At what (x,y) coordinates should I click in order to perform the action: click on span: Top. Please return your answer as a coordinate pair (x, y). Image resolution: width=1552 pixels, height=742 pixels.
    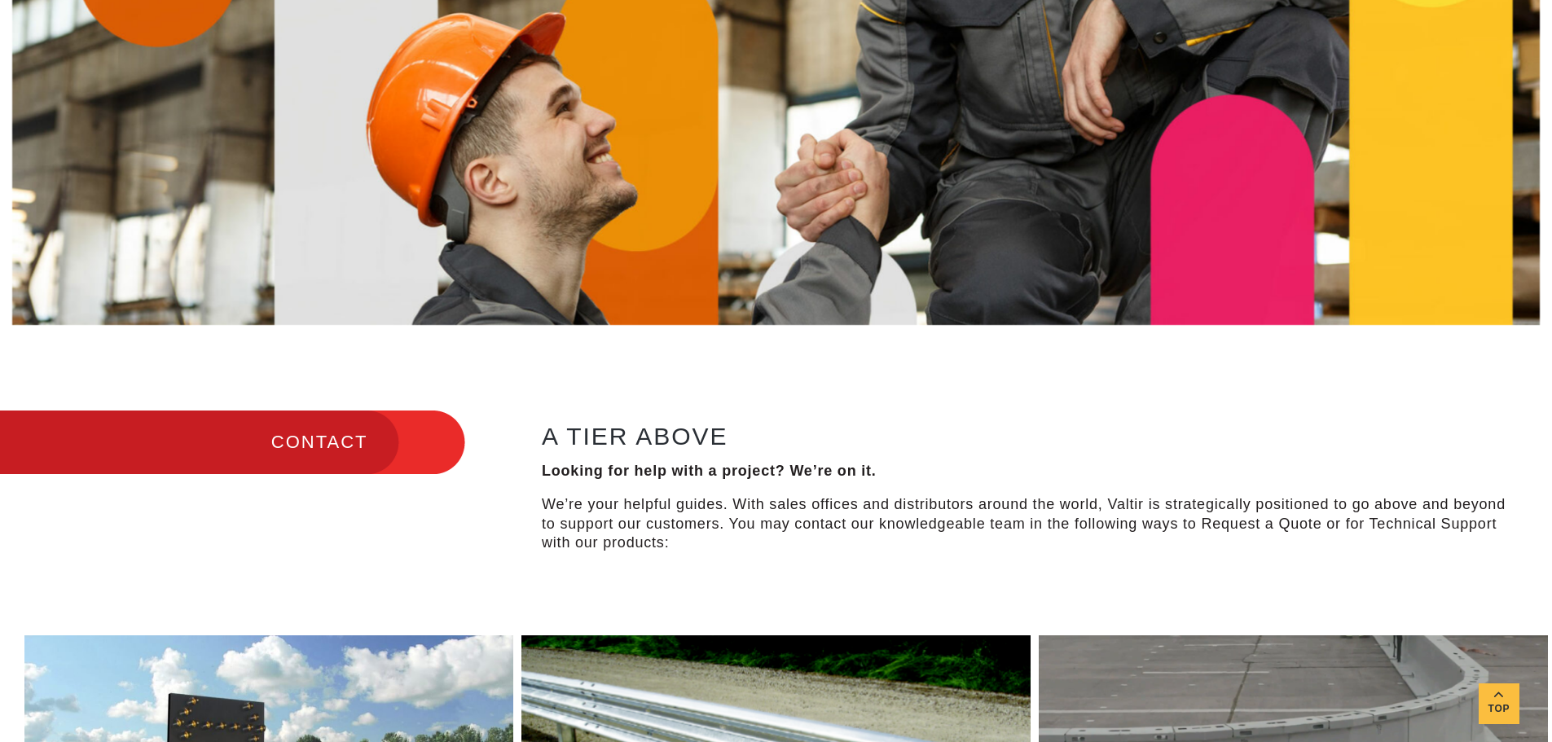
    Looking at the image, I should click on (1499, 709).